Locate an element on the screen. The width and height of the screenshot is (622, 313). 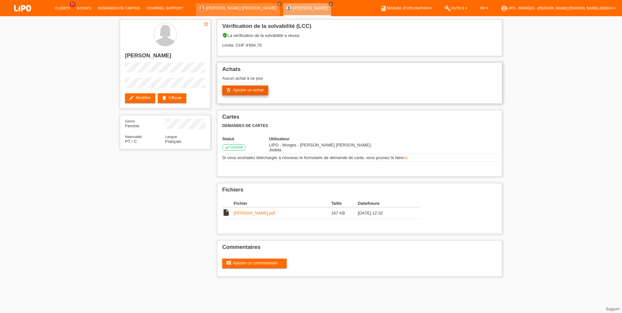
h2: Achats is located at coordinates (360, 71).